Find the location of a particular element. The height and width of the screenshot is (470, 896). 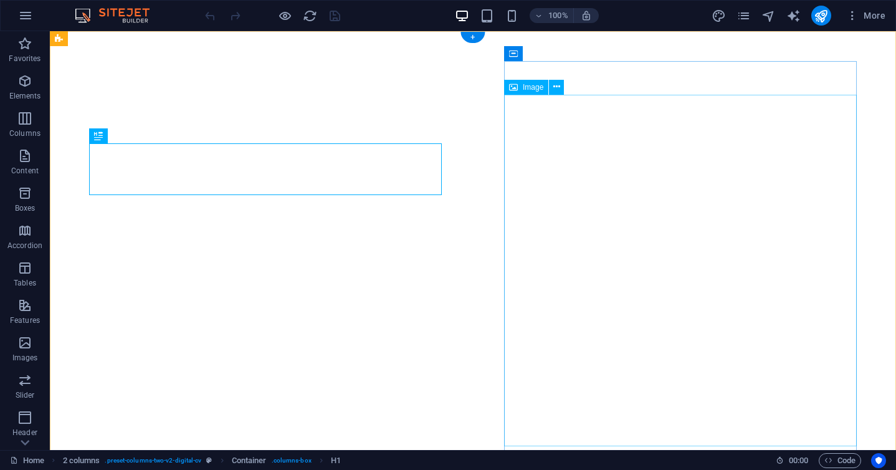

h6: Session time is located at coordinates (792, 461).